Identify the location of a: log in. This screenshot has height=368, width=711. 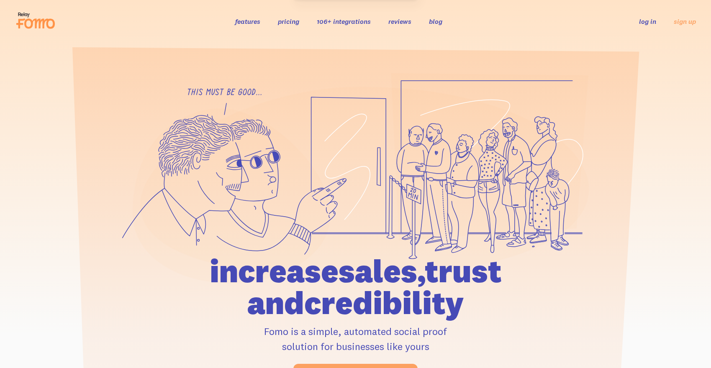
(647, 21).